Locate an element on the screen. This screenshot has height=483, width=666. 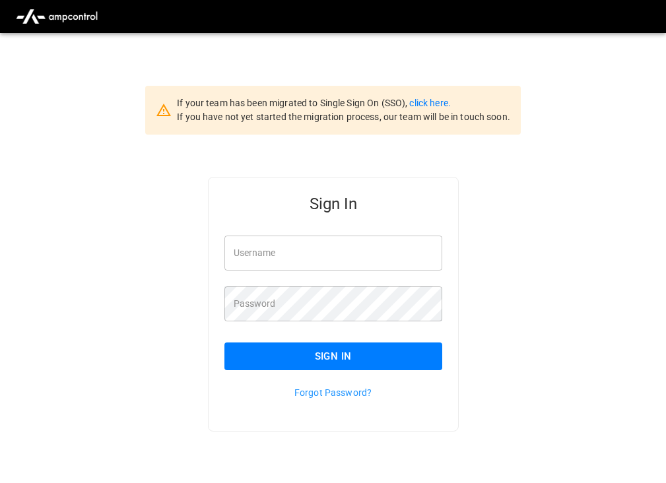
span: If you have not yet started the migration process, our team will be in touch soon. is located at coordinates (343, 117).